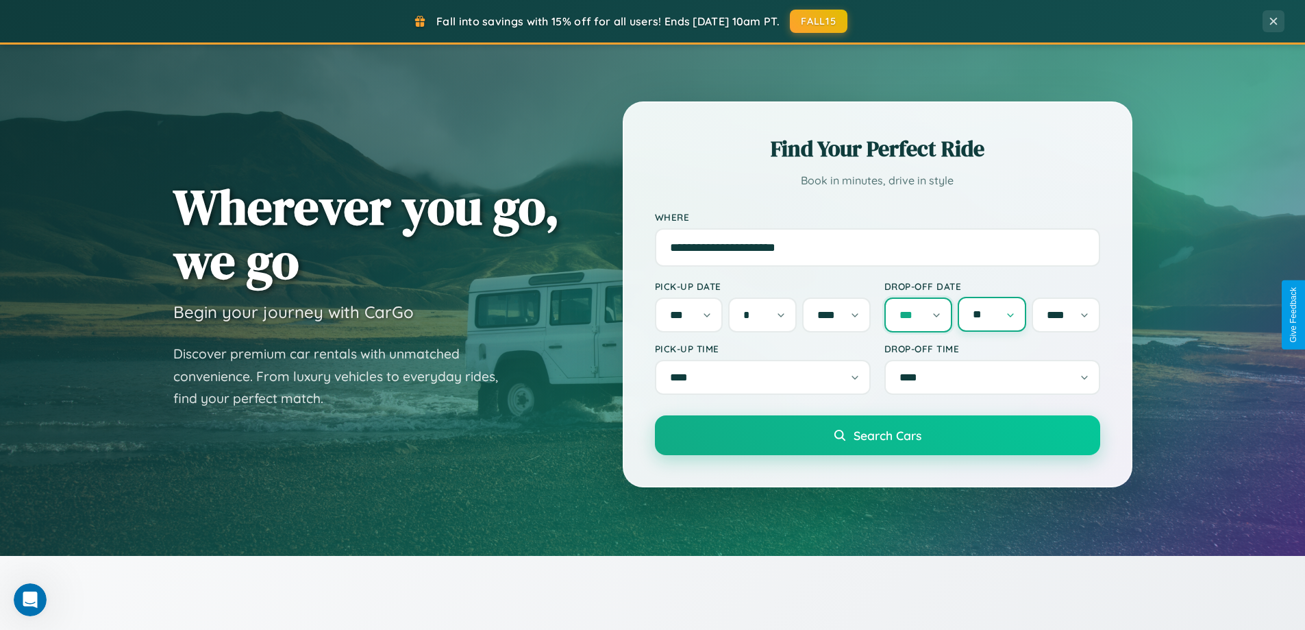 This screenshot has height=630, width=1305. What do you see at coordinates (878, 216) in the screenshot?
I see `label: Where` at bounding box center [878, 216].